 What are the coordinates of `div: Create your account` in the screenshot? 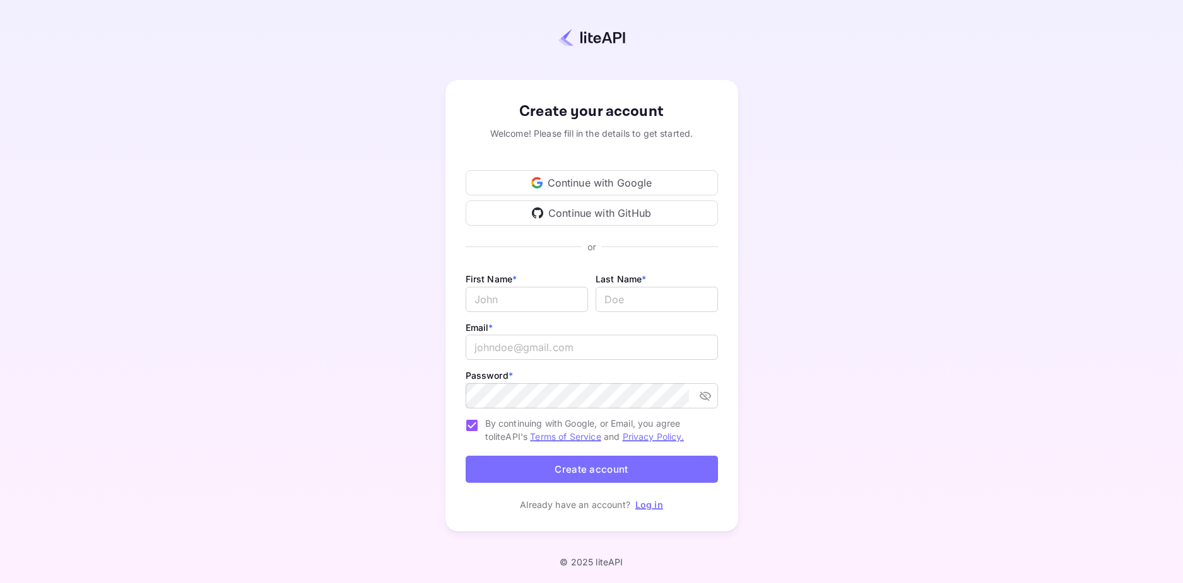 It's located at (592, 112).